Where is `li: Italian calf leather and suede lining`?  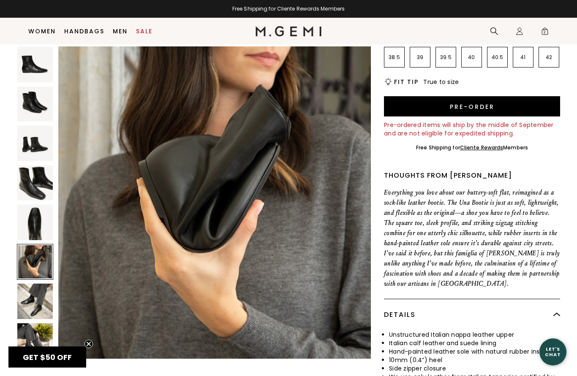
li: Italian calf leather and suede lining is located at coordinates (474, 343).